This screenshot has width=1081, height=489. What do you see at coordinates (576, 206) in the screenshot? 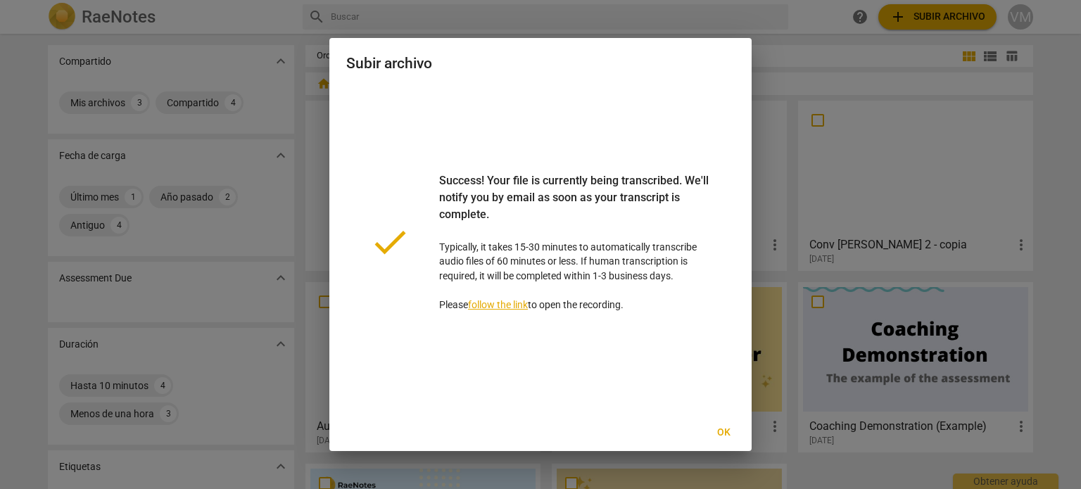
I see `div: Success! Your file is currently being transcribed. We'll notify you by email as soon as your tran...` at bounding box center [576, 206].